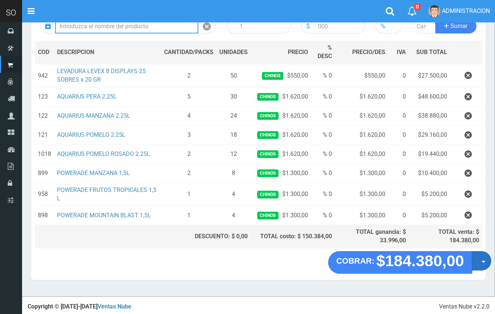  I want to click on div: Ventas Nube v2.2.0, so click(464, 307).